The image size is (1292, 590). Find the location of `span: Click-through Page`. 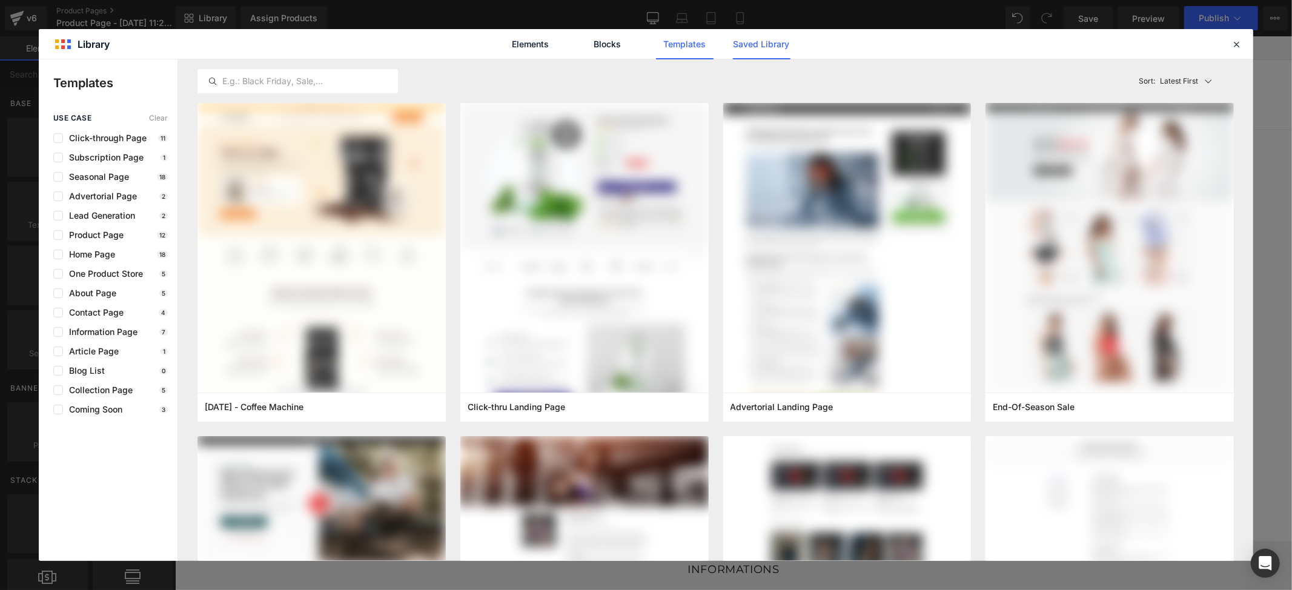

span: Click-through Page is located at coordinates (105, 138).